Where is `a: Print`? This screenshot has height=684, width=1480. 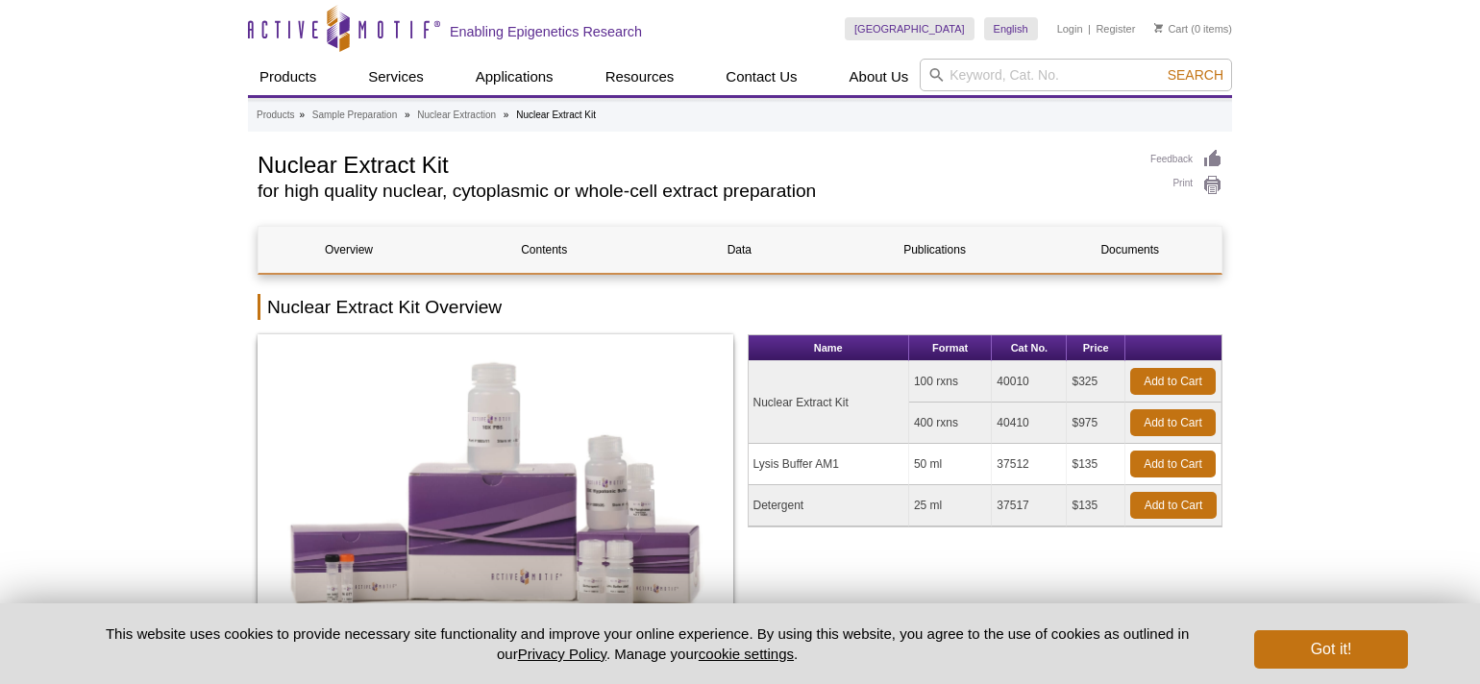
a: Print is located at coordinates (1186, 186).